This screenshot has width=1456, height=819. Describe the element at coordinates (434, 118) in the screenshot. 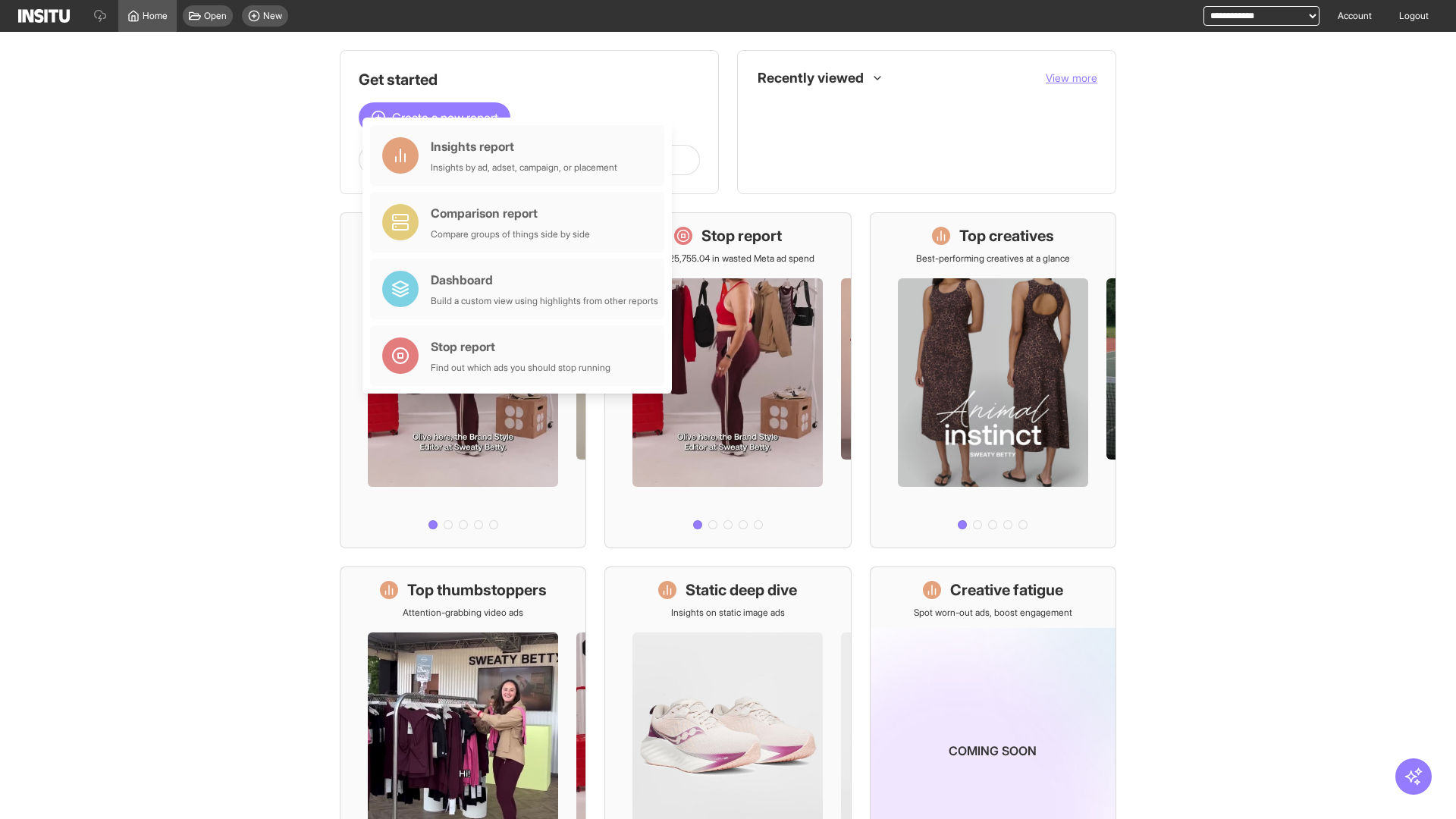

I see `button: Create a new report` at that location.